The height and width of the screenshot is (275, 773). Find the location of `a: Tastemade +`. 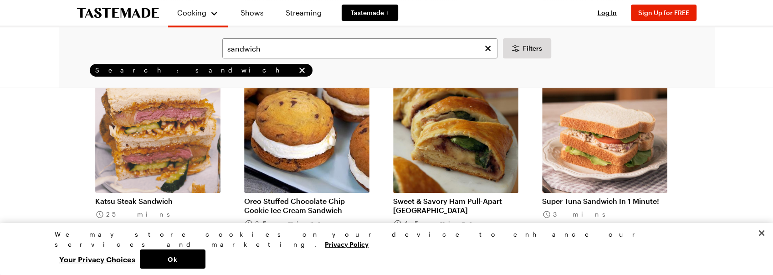

a: Tastemade + is located at coordinates (370, 13).